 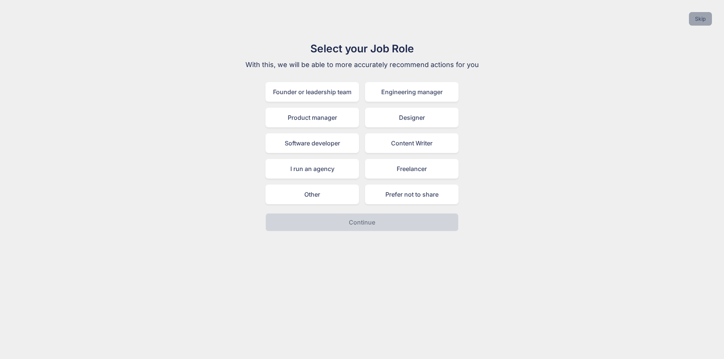 What do you see at coordinates (412, 118) in the screenshot?
I see `div: Designer` at bounding box center [412, 118].